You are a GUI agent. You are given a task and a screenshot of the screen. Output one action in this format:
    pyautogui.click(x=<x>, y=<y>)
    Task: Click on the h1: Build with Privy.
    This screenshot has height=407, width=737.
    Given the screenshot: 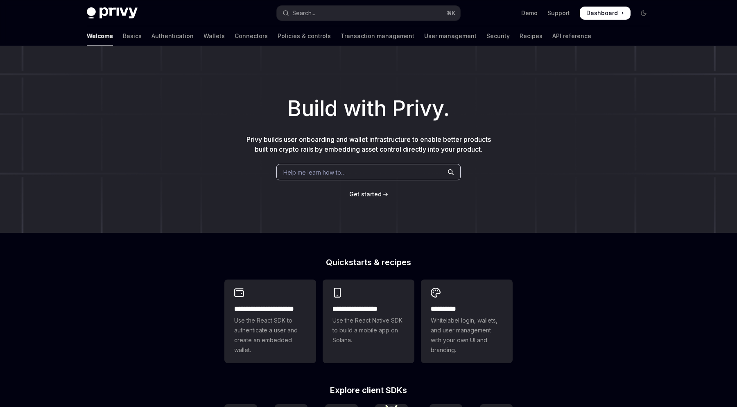 What is the action you would take?
    pyautogui.click(x=369, y=109)
    